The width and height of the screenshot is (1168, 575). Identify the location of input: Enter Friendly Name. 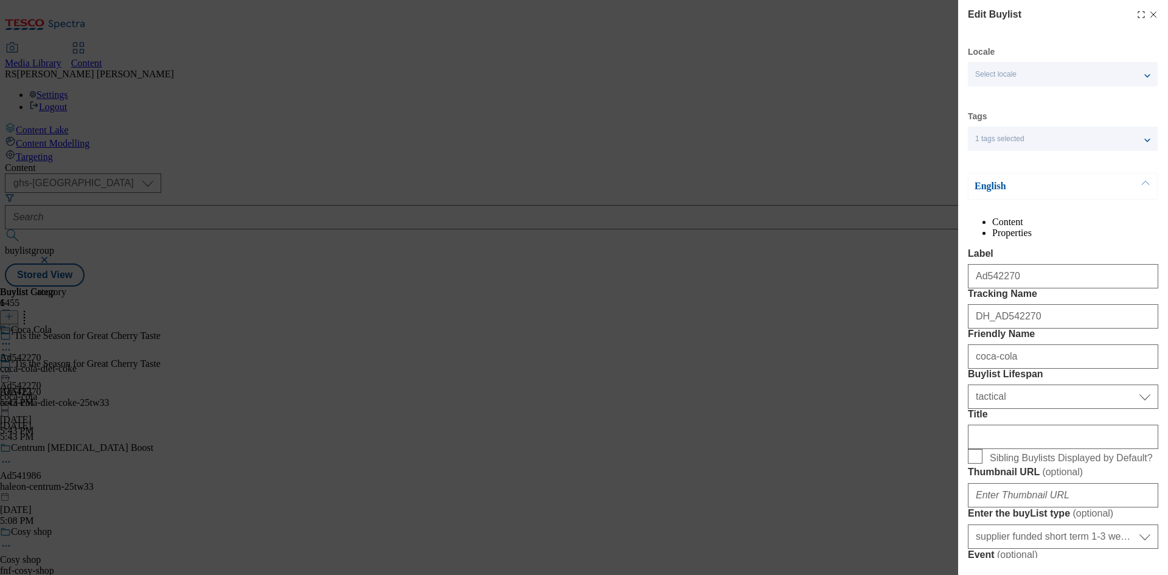
(1063, 356).